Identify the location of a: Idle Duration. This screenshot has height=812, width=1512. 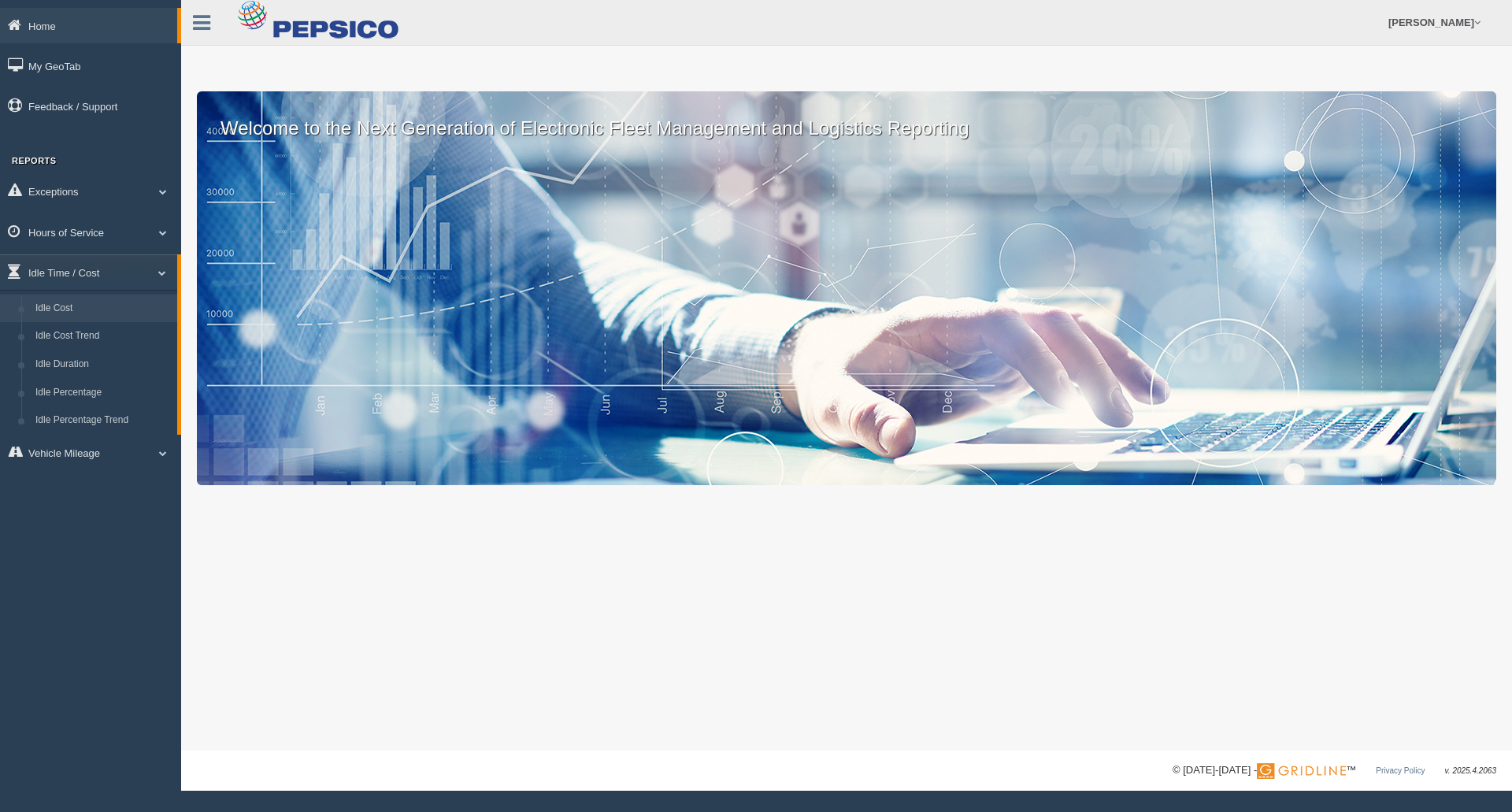
(102, 365).